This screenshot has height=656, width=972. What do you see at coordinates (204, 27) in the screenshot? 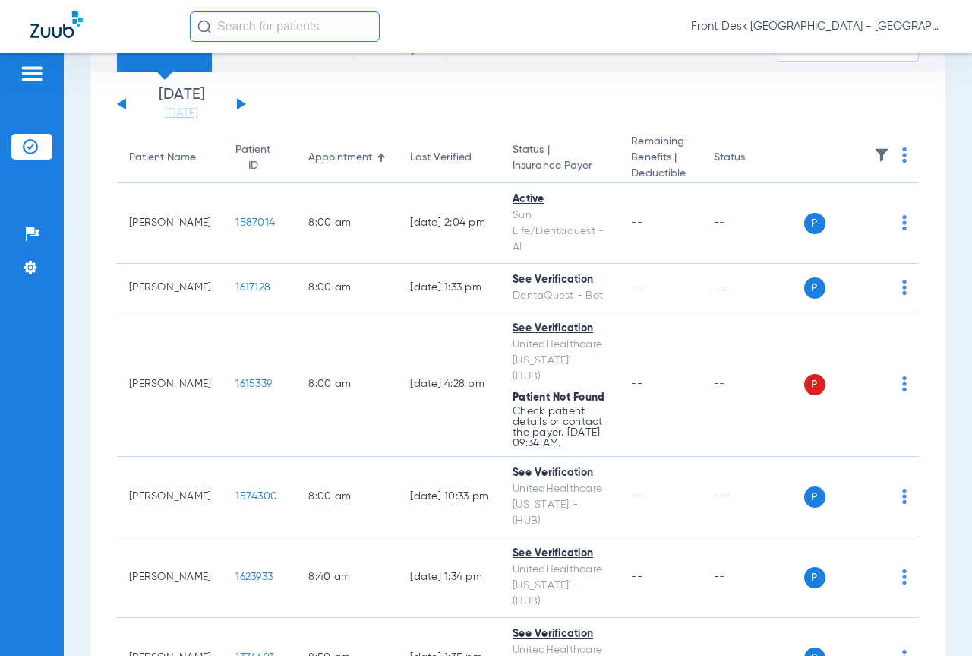
I see `img: Search Icon` at bounding box center [204, 27].